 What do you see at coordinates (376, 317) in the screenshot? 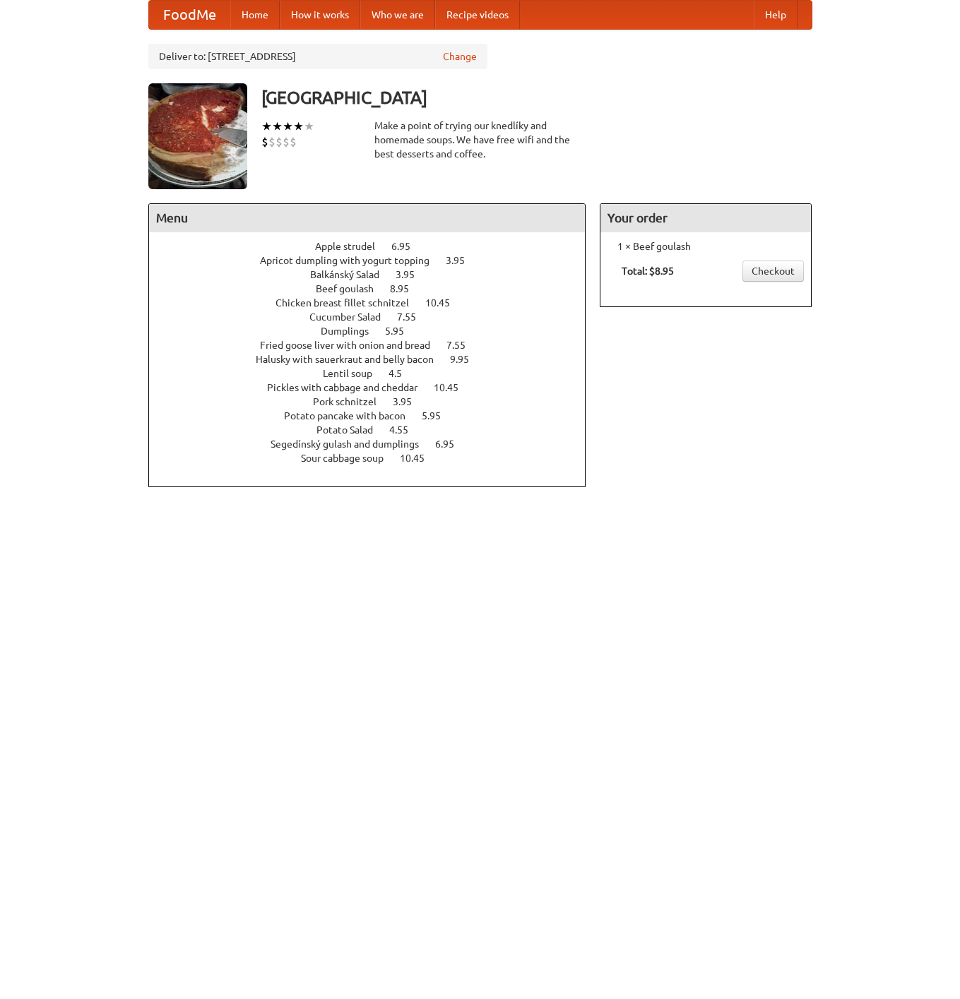
I see `a: Cucumber Salad 7.55` at bounding box center [376, 317].